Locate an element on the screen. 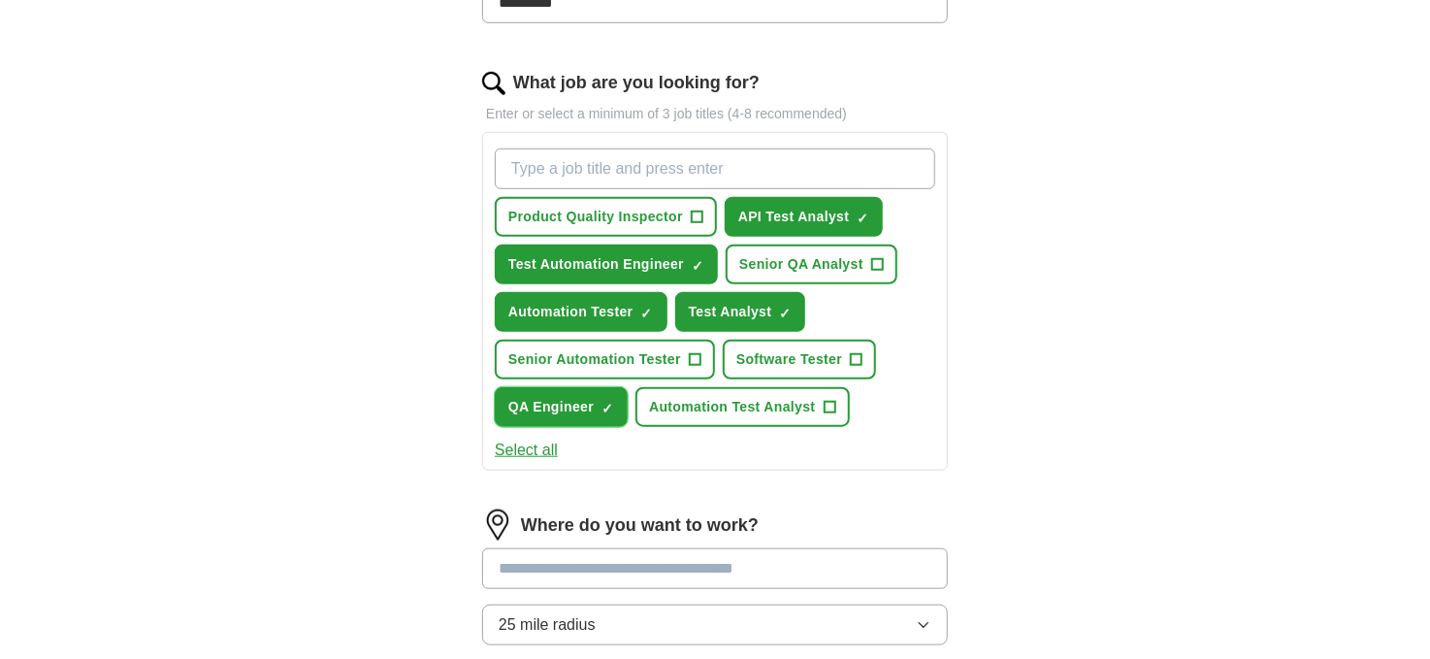 The image size is (1430, 659). img: search.png is located at coordinates (494, 83).